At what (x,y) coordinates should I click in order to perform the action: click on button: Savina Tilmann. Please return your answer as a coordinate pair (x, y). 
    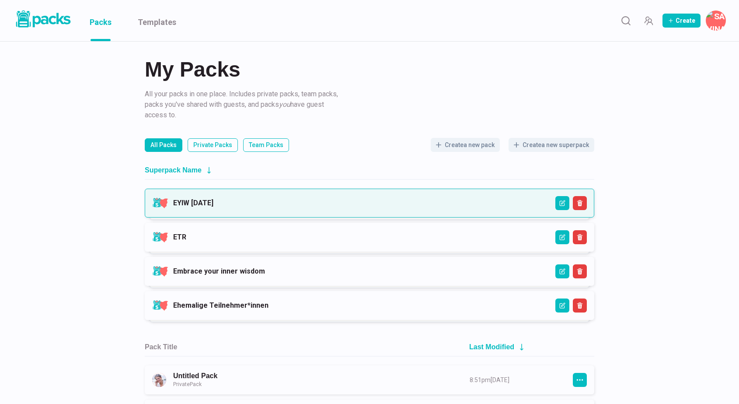
    Looking at the image, I should click on (716, 21).